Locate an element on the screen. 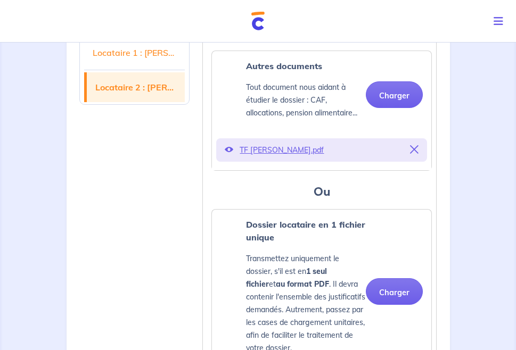  img: Cautioneo is located at coordinates (258, 21).